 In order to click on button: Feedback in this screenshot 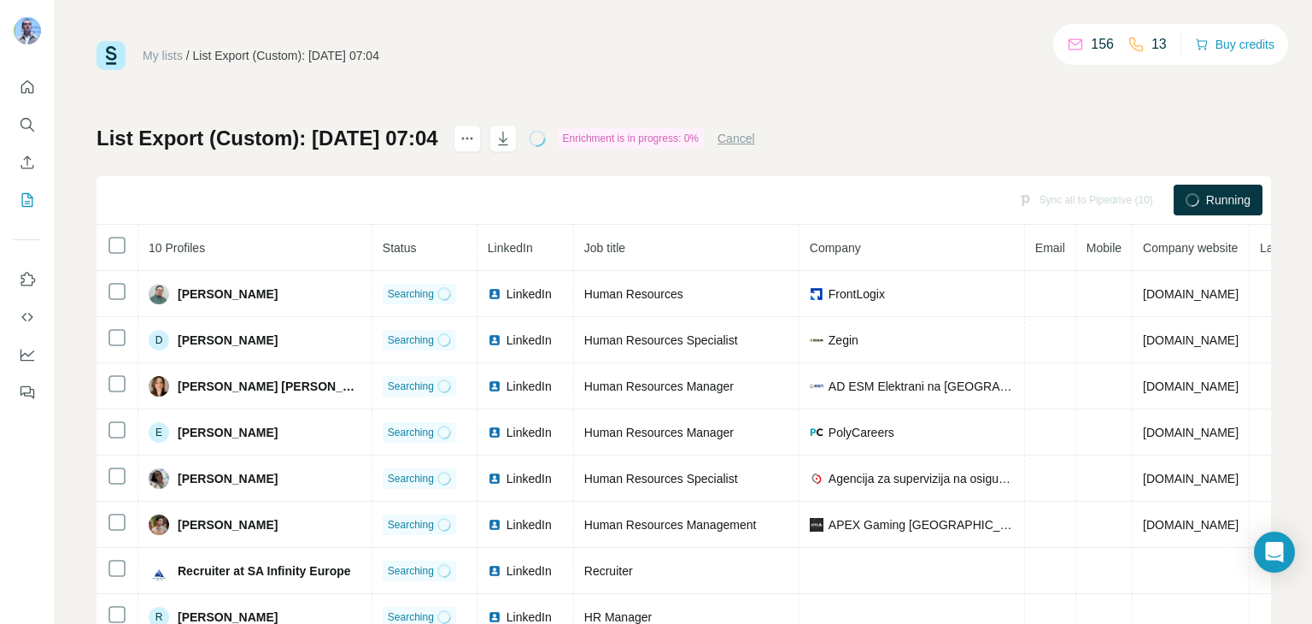, I will do `click(27, 392)`.